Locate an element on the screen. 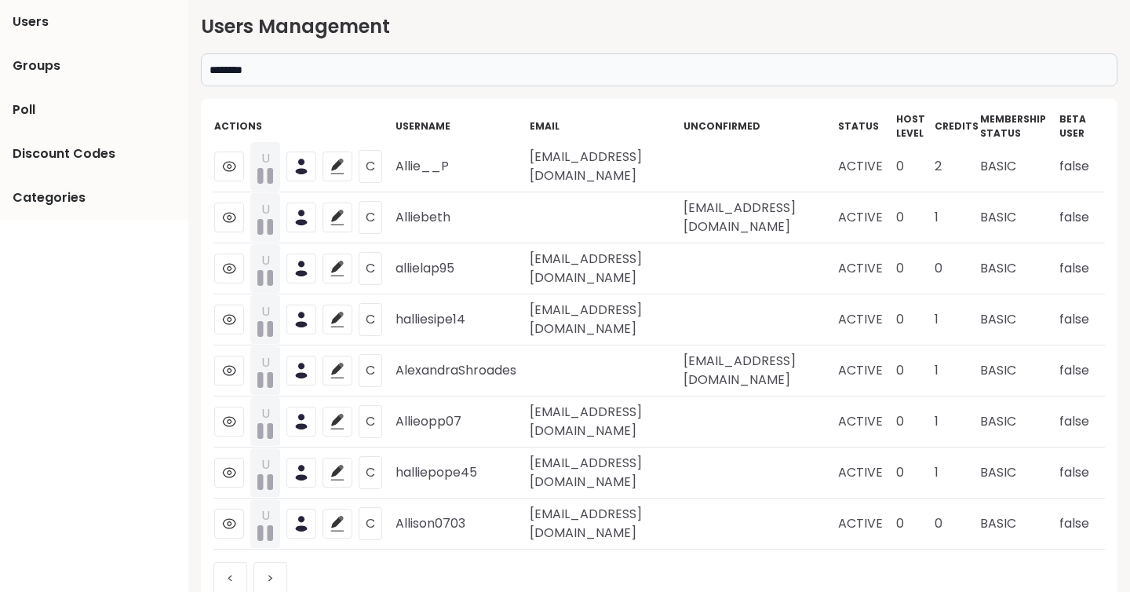 This screenshot has height=592, width=1130. td: Allieopp07 is located at coordinates (461, 421).